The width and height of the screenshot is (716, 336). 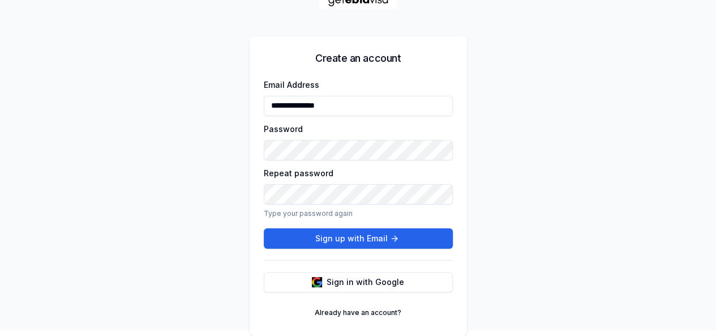 I want to click on h5: Create an account, so click(x=358, y=58).